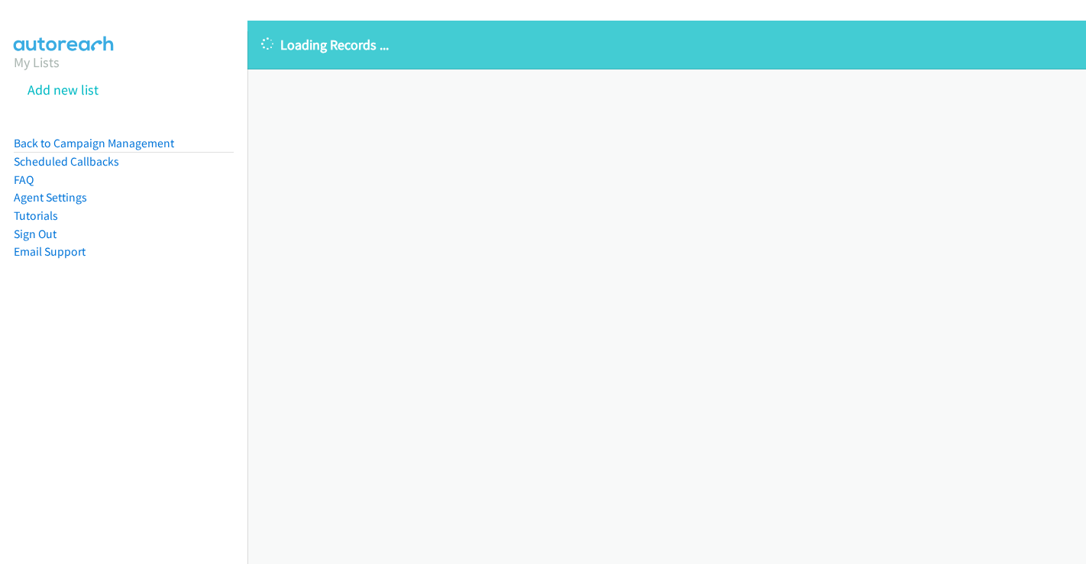 The image size is (1086, 564). I want to click on a: Tutorials, so click(36, 215).